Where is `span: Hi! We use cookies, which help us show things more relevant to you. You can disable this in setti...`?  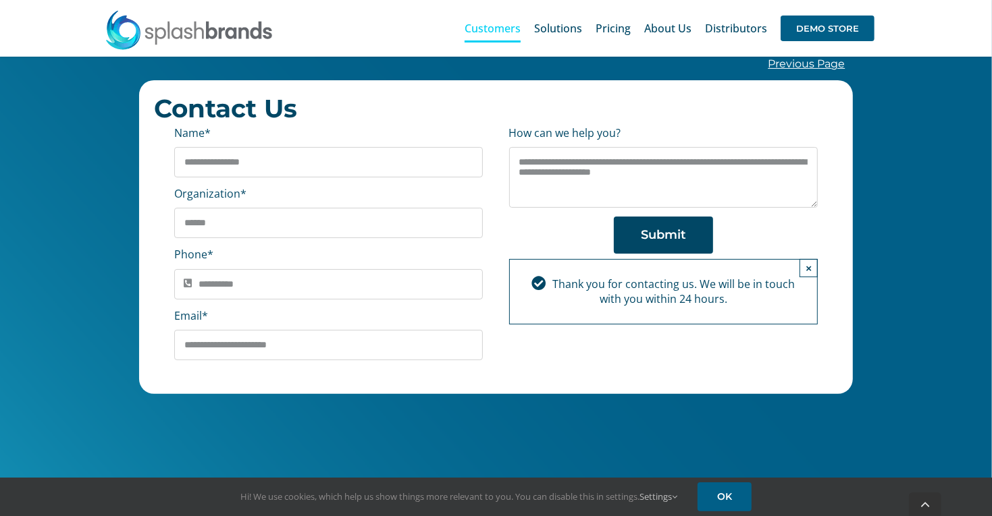 span: Hi! We use cookies, which help us show things more relevant to you. You can disable this in setti... is located at coordinates (458, 497).